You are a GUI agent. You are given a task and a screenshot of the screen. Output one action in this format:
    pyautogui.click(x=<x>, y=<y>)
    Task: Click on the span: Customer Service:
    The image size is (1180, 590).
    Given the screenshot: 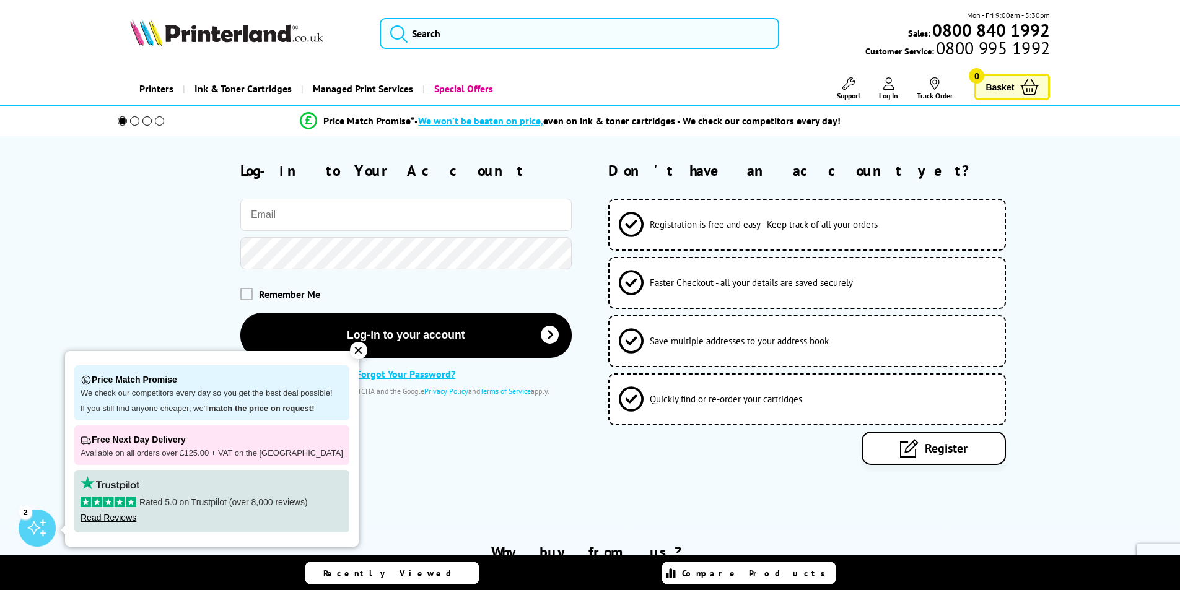 What is the action you would take?
    pyautogui.click(x=957, y=50)
    